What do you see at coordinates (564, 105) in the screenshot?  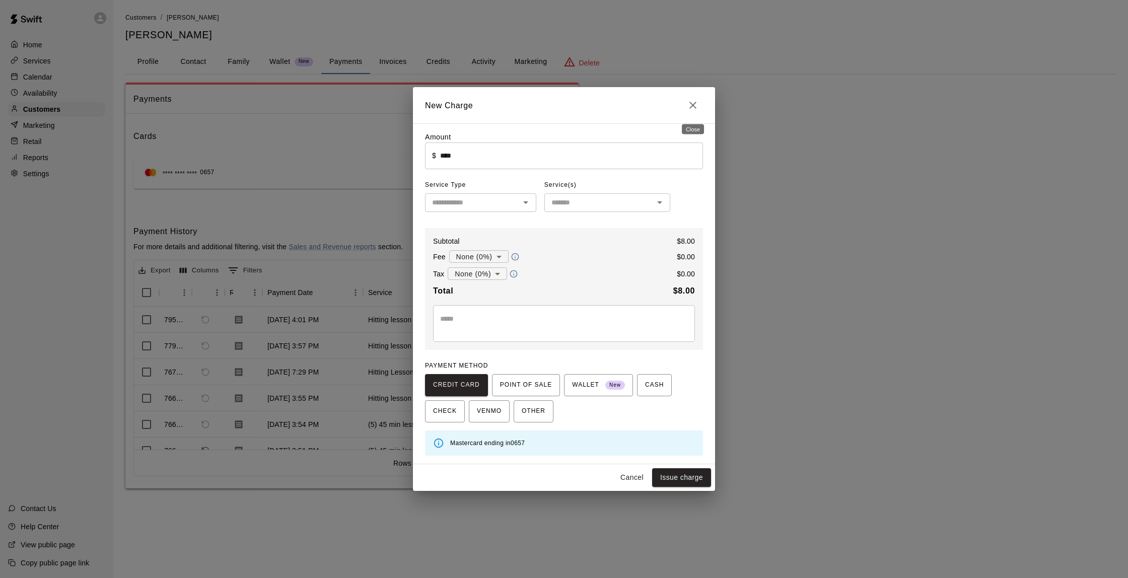 I see `h2: New Charge` at bounding box center [564, 105].